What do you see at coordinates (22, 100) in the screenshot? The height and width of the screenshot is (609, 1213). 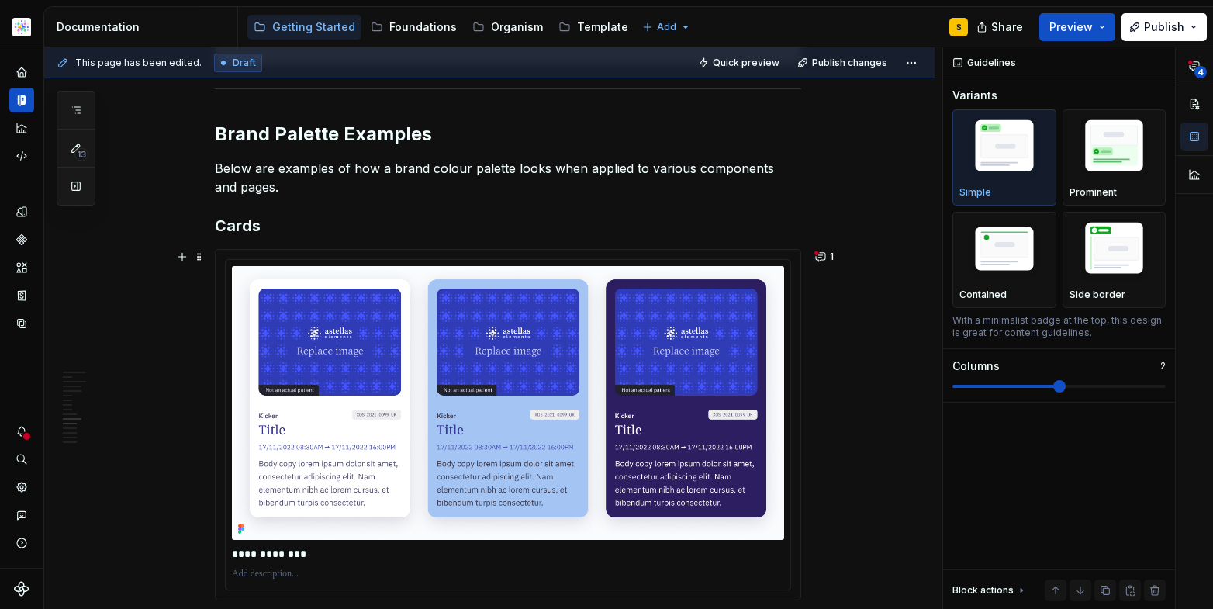 I see `a: Documentation` at bounding box center [22, 100].